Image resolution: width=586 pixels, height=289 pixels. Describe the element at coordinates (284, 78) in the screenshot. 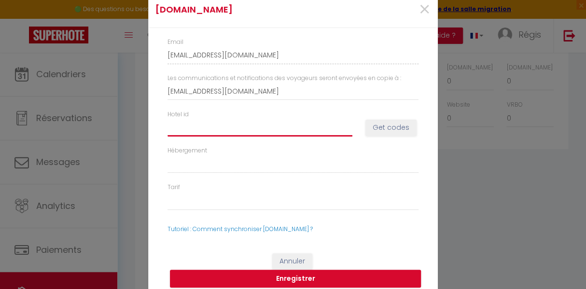

I see `label: Les communications et notifications des voyageurs seront envoyées en copie à :` at that location.